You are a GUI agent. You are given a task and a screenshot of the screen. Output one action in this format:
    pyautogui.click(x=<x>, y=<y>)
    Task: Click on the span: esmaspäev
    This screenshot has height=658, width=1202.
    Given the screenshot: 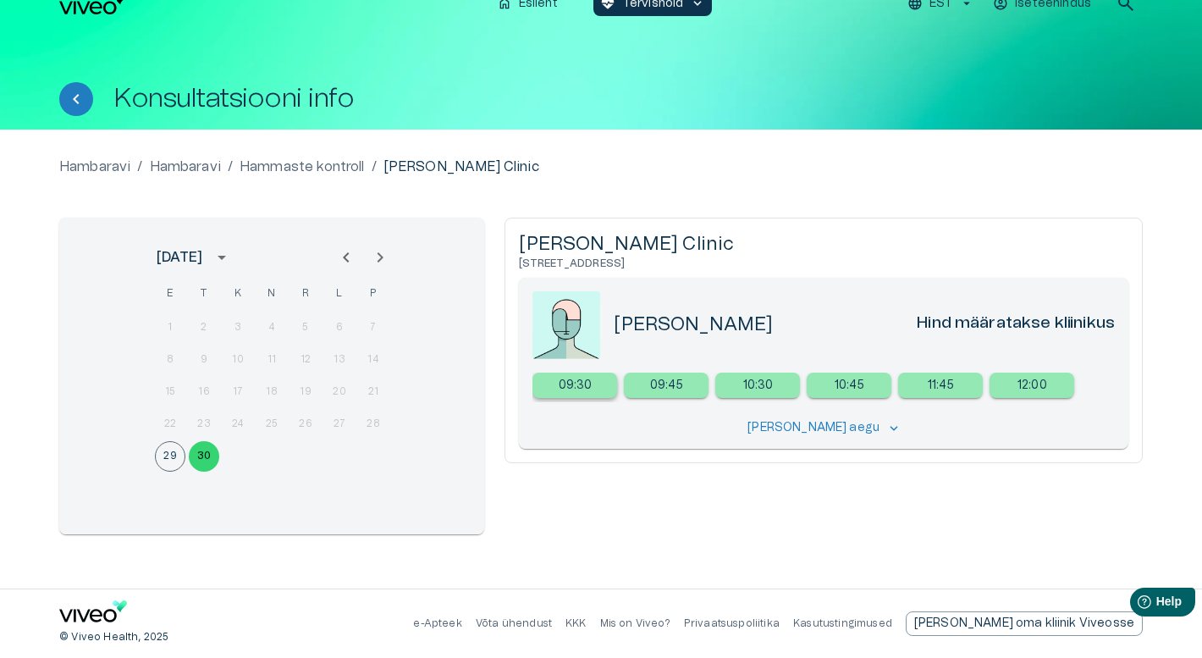 What is the action you would take?
    pyautogui.click(x=170, y=294)
    